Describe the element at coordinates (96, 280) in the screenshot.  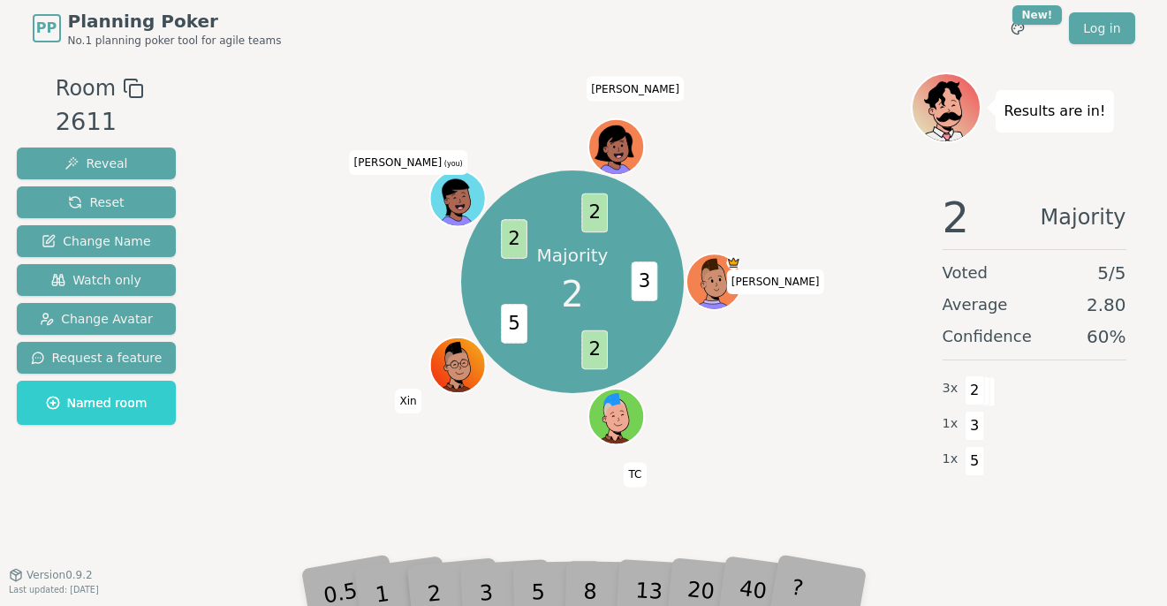
I see `span: Watch only` at that location.